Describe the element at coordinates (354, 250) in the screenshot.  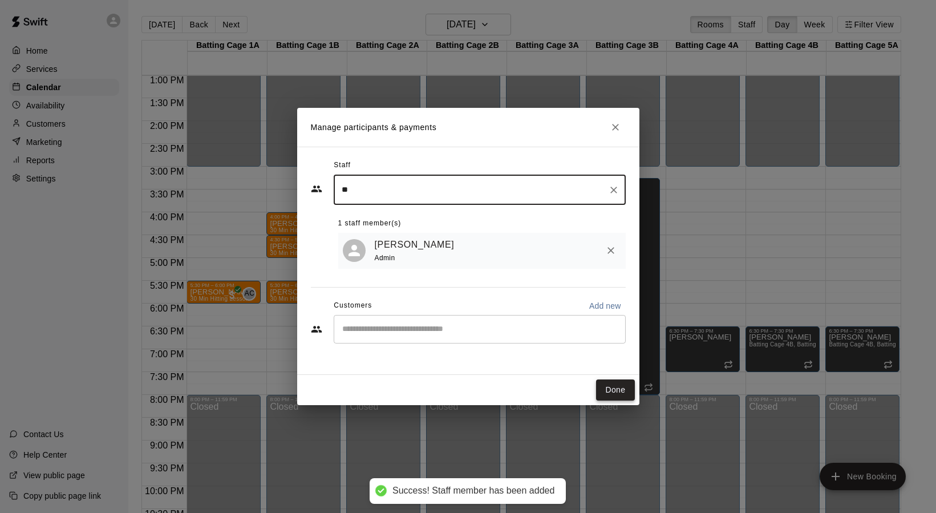
I see `div: Aaron Reesh` at that location.